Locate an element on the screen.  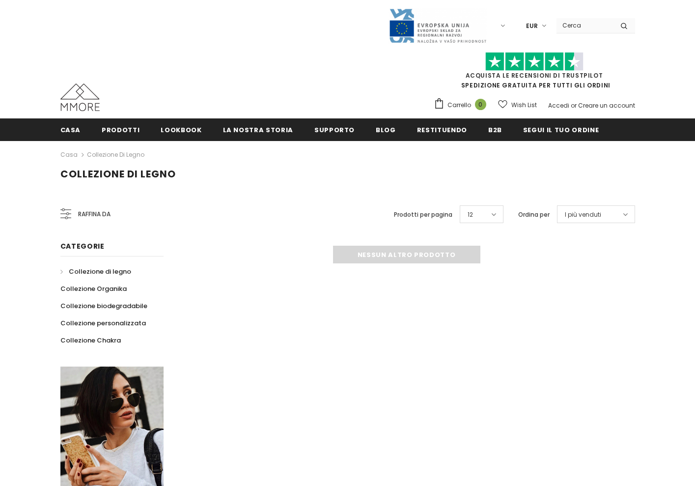
a: La nostra storia is located at coordinates (258, 129).